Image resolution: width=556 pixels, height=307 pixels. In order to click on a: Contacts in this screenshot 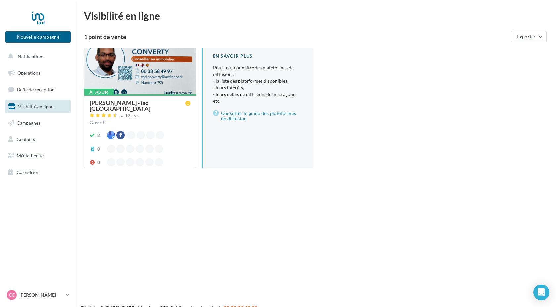, I will do `click(38, 139)`.